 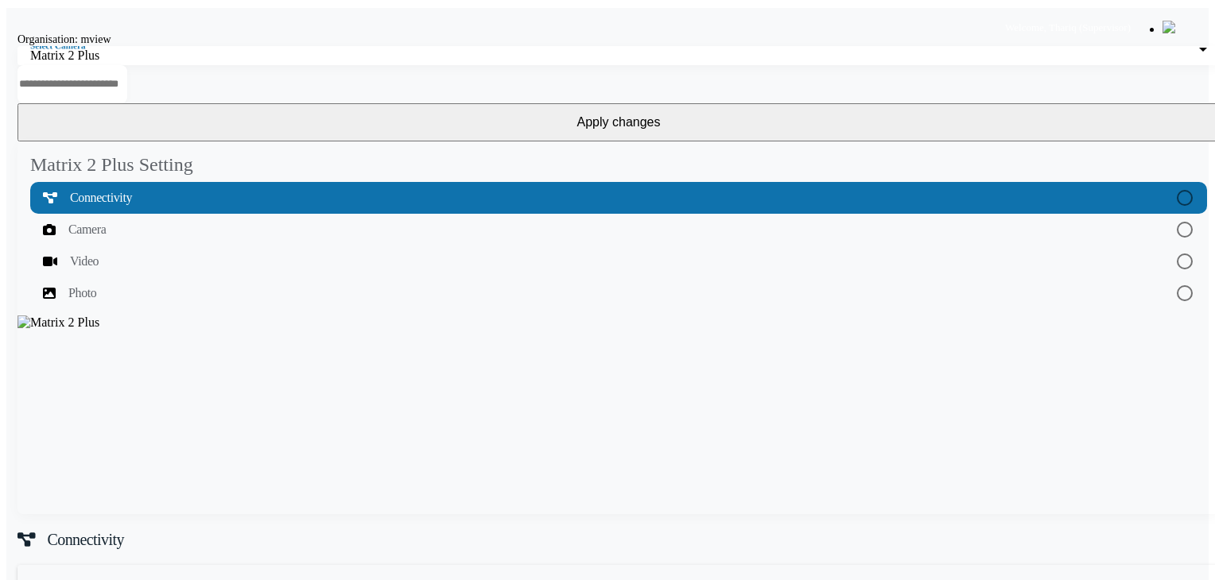 I want to click on img: bell24.png, so click(x=1169, y=27).